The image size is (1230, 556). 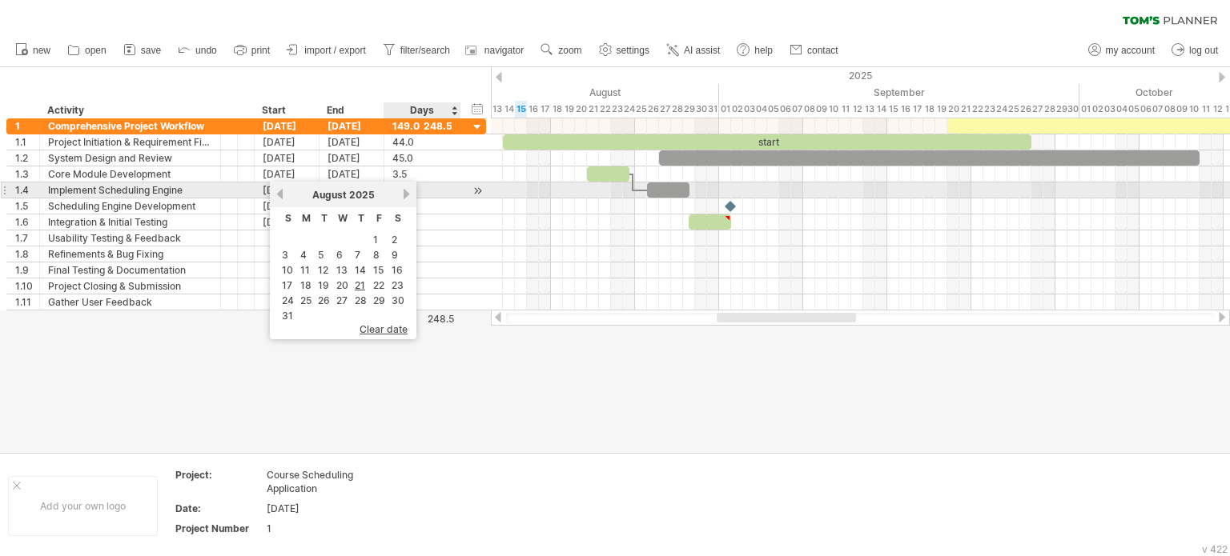 What do you see at coordinates (833, 109) in the screenshot?
I see `div: Wednesday, 10 September 2025` at bounding box center [833, 109].